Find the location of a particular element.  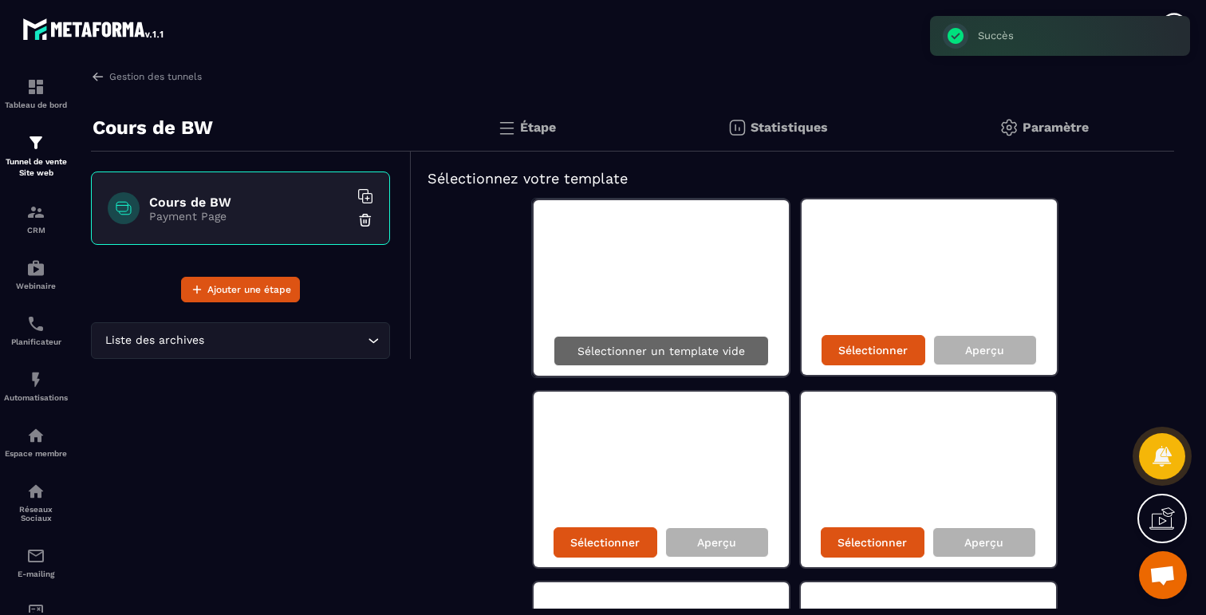

div: Search for option is located at coordinates (240, 341).